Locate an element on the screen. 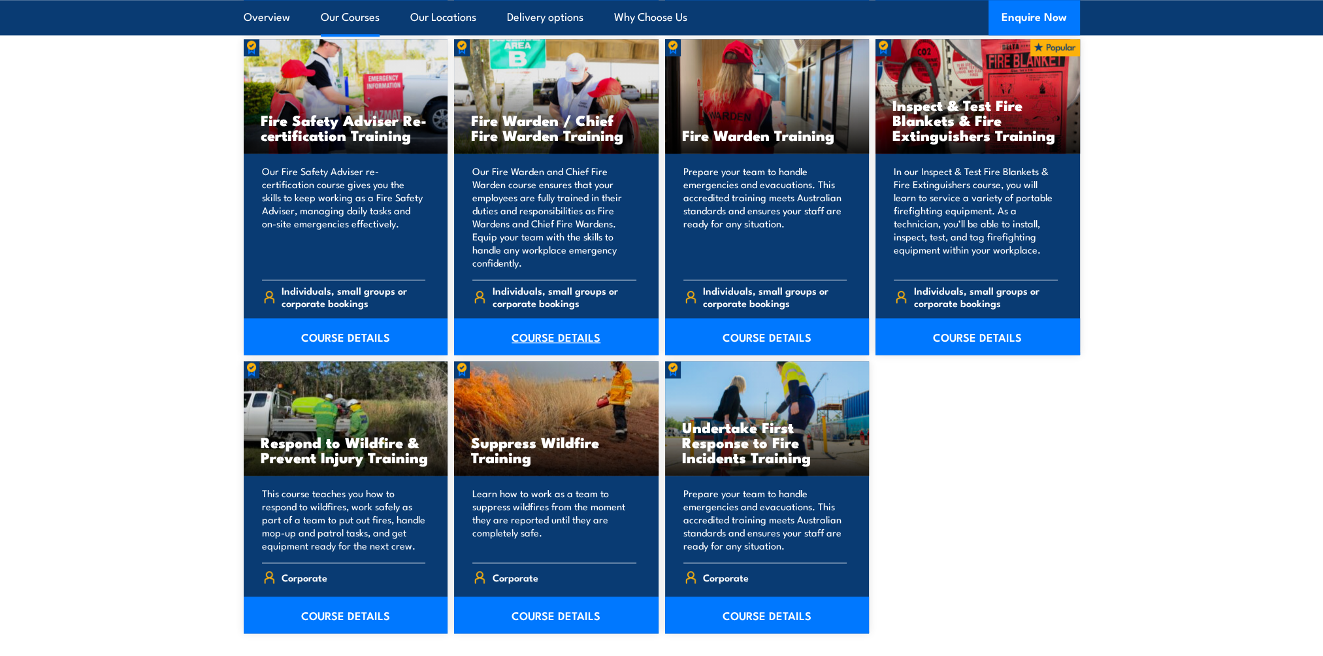 The image size is (1323, 656). p: Learn how to work as a team to suppress wildfires from the moment they are reported until they ar... is located at coordinates (554, 519).